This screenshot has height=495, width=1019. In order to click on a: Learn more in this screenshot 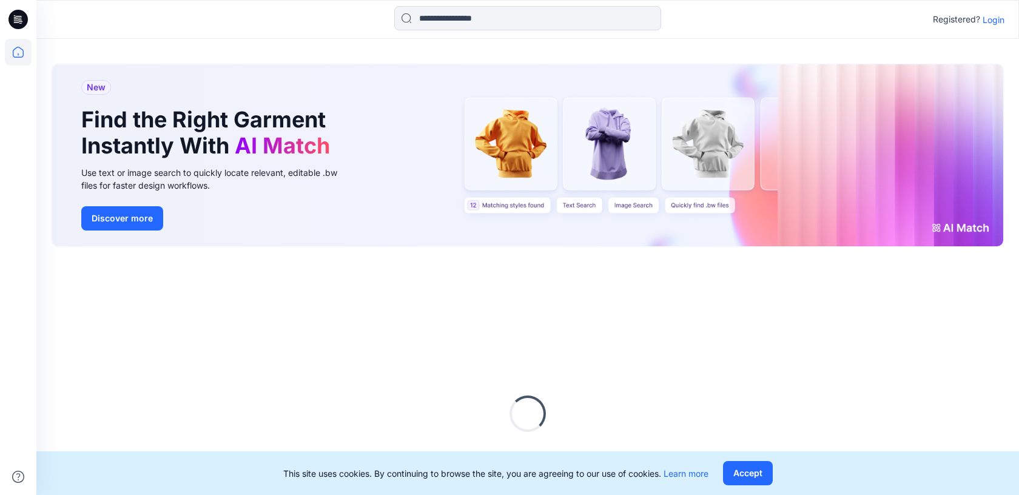, I will do `click(686, 473)`.